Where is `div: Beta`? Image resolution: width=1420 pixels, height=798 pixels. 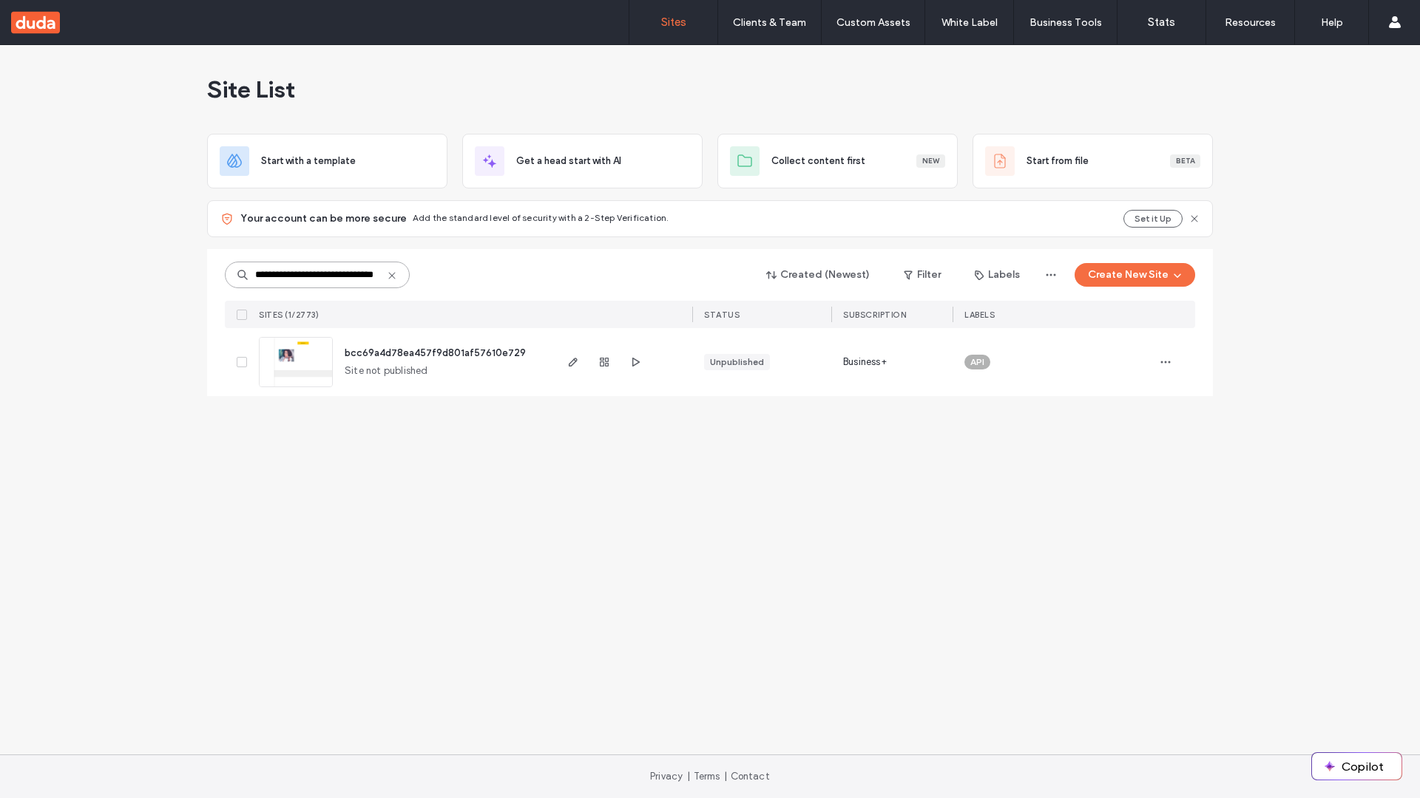 div: Beta is located at coordinates (1184, 161).